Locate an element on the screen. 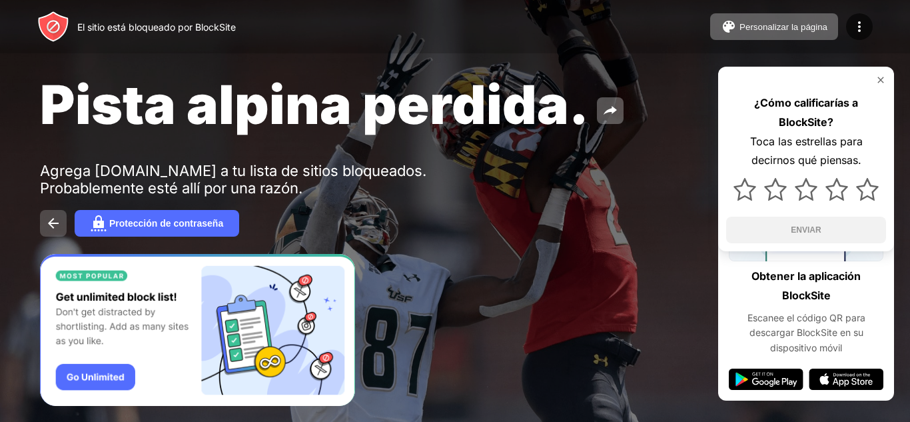 The height and width of the screenshot is (422, 910). font: Escanee el código QR para descargar BlockSite en su dispositivo móvil is located at coordinates (806, 333).